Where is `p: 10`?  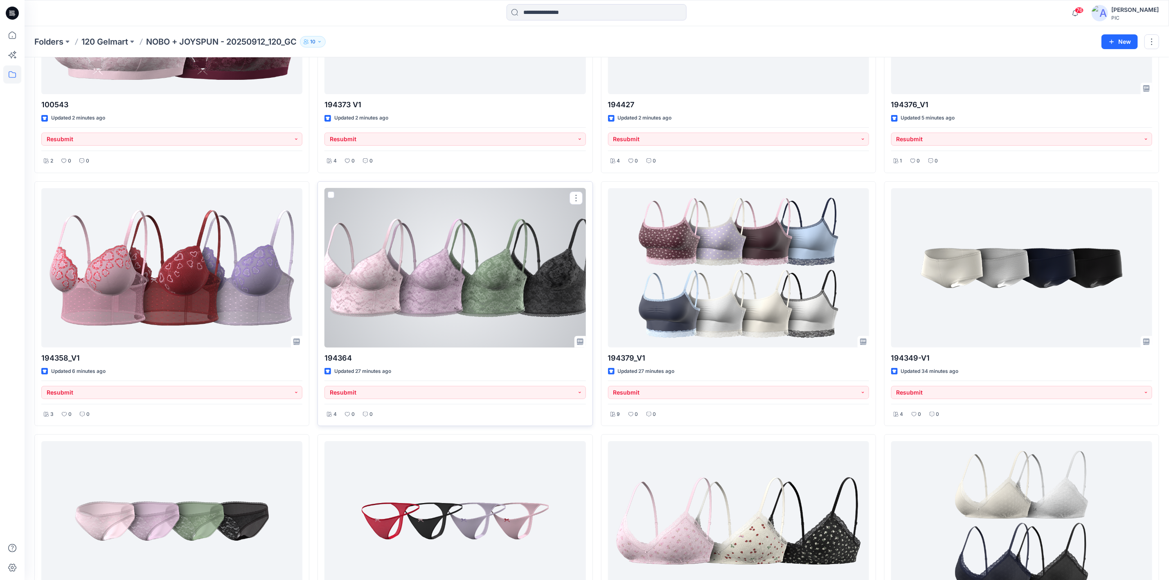 p: 10 is located at coordinates (312, 42).